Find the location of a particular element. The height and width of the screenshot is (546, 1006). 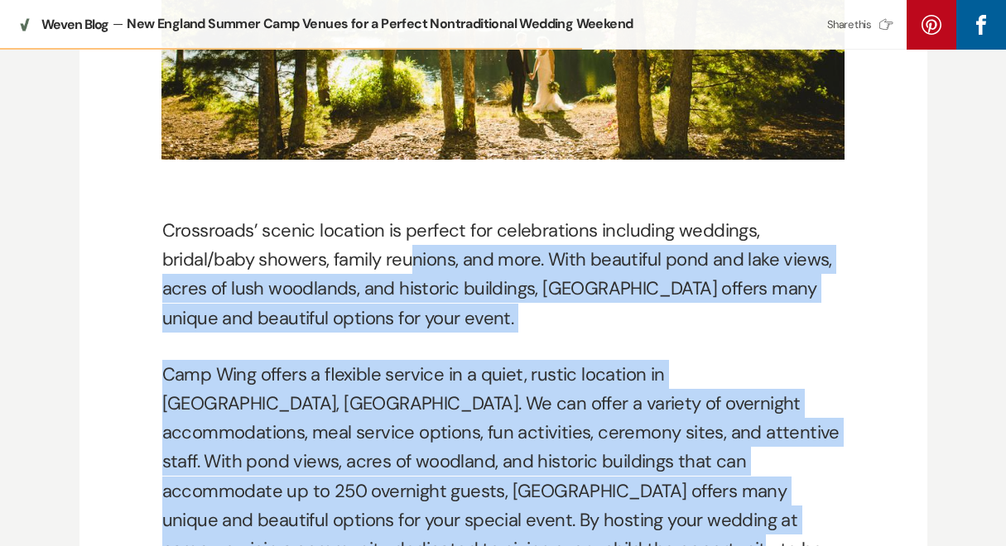

img: Weven Blog icon is located at coordinates (25, 25).